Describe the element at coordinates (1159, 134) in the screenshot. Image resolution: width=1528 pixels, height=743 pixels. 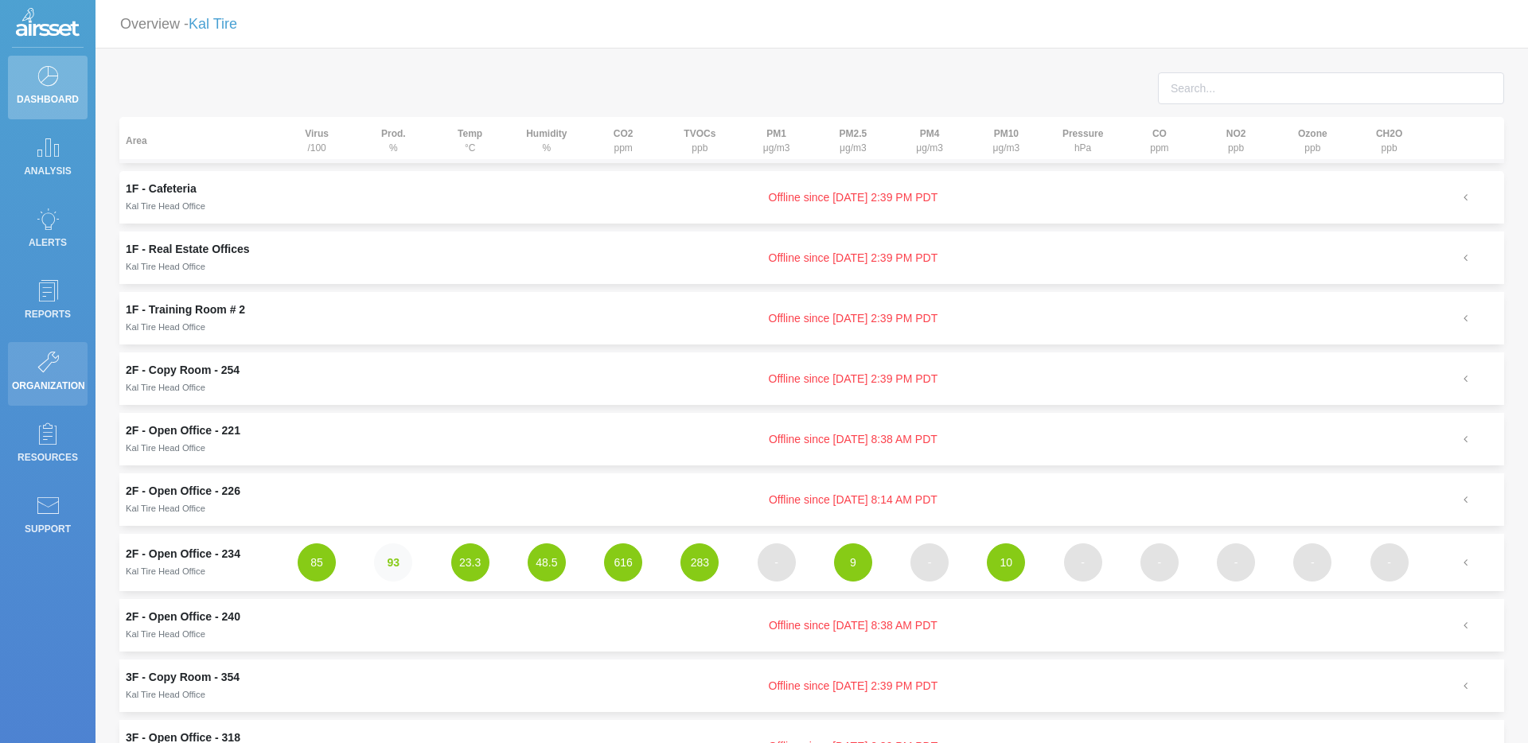
I see `strong: CO` at that location.